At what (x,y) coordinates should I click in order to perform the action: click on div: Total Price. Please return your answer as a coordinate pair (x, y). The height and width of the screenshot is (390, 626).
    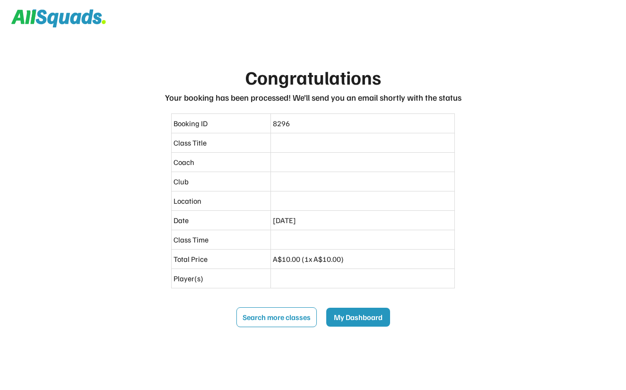
    Looking at the image, I should click on (221, 259).